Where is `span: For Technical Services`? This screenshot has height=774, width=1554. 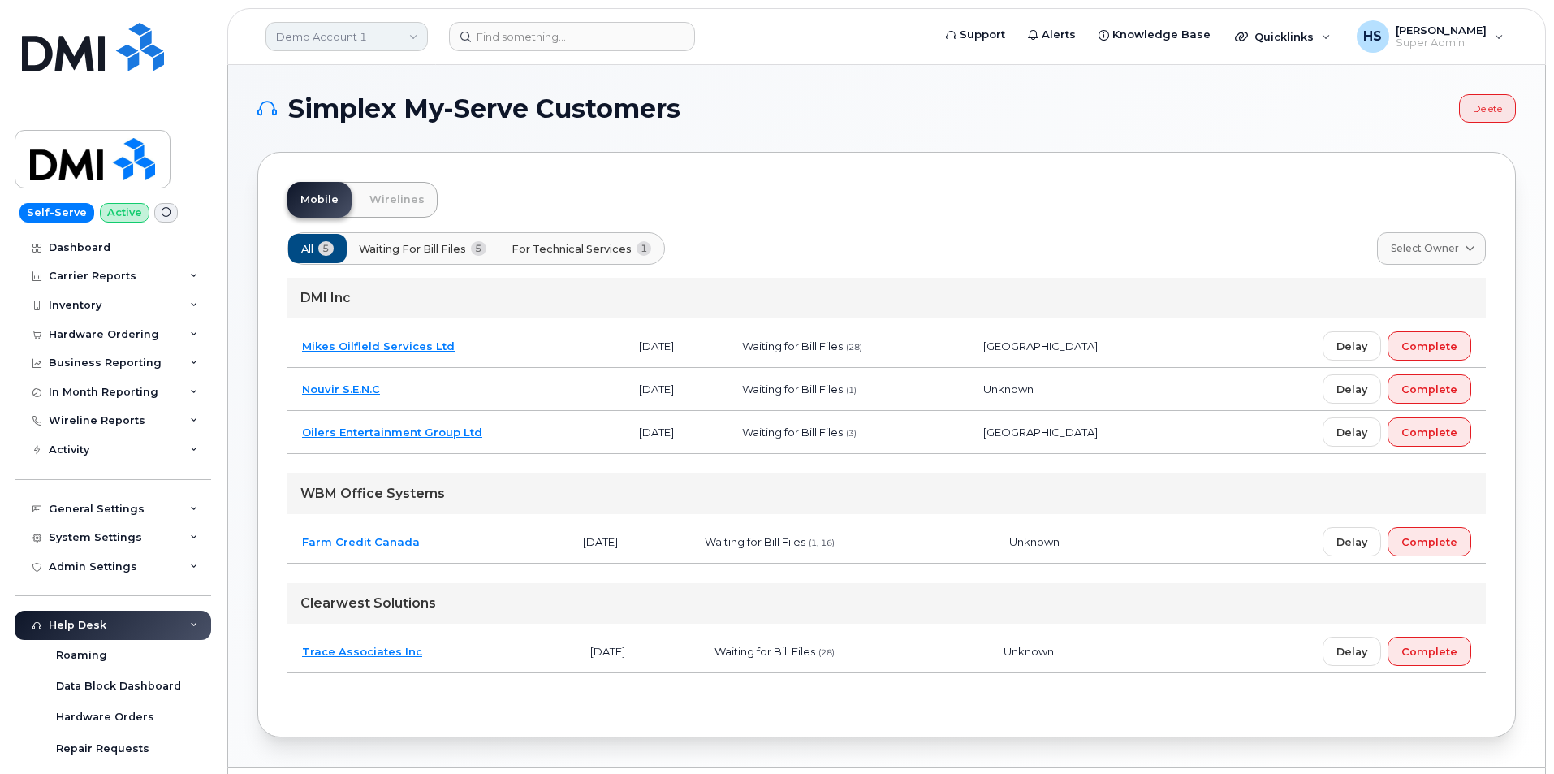 span: For Technical Services is located at coordinates (572, 248).